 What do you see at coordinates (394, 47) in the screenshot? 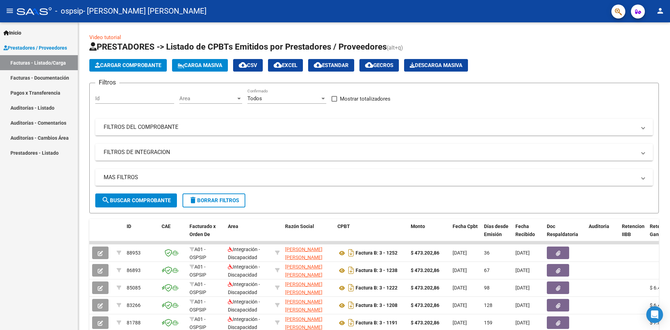
I see `span: (alt+q)` at bounding box center [394, 47].